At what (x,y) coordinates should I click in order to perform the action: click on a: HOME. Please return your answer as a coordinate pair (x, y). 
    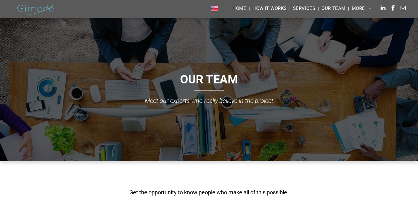
    Looking at the image, I should click on (239, 8).